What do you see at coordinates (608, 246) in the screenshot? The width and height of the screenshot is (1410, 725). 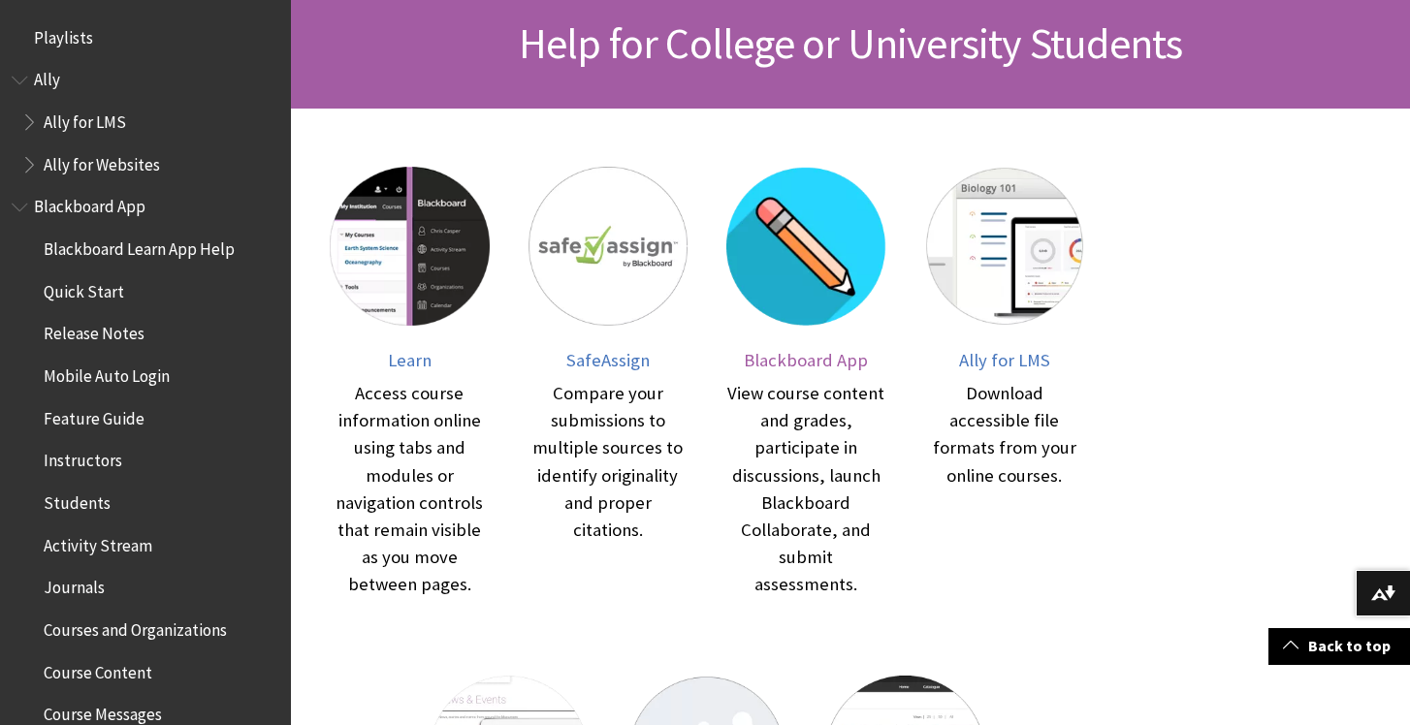 I see `img: SafeAssign` at bounding box center [608, 246].